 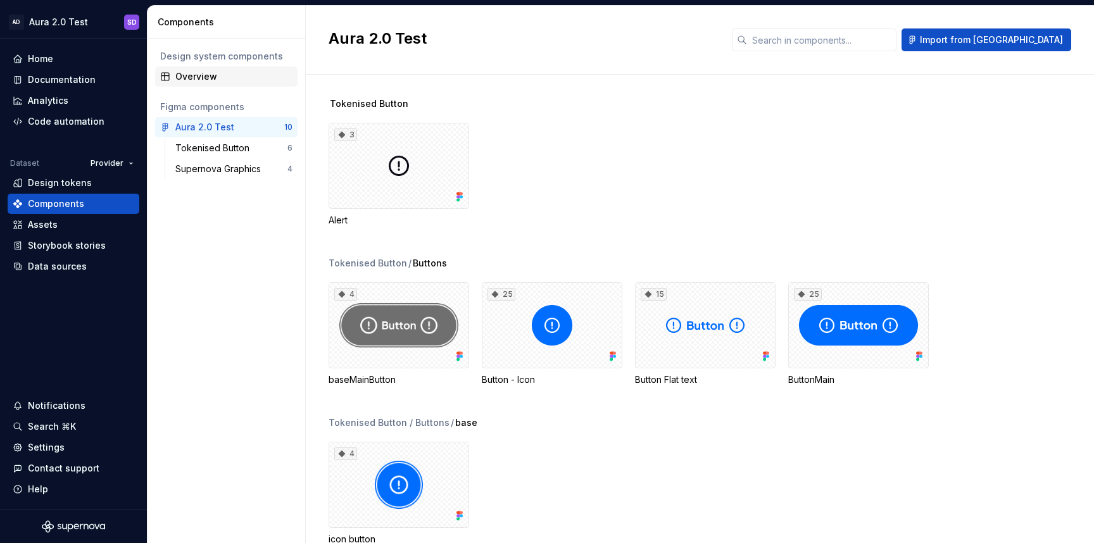 I want to click on div: SD, so click(x=132, y=22).